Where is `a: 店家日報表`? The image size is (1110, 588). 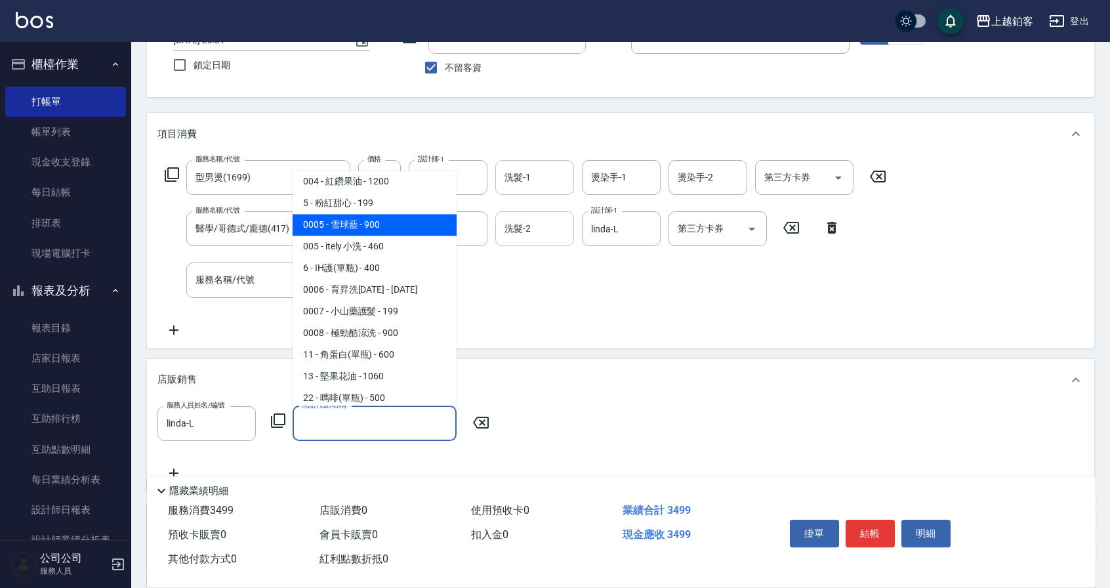 a: 店家日報表 is located at coordinates (66, 358).